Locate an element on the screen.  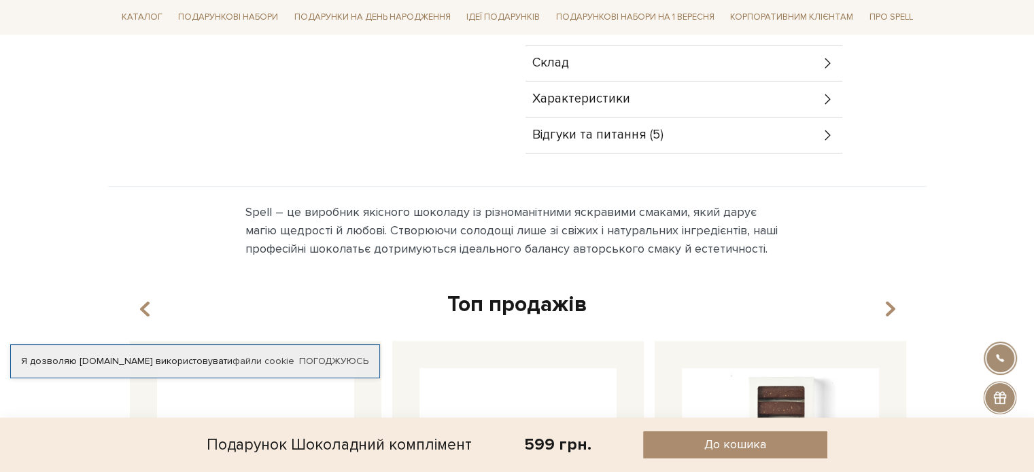
a: Про Spell is located at coordinates (891, 17).